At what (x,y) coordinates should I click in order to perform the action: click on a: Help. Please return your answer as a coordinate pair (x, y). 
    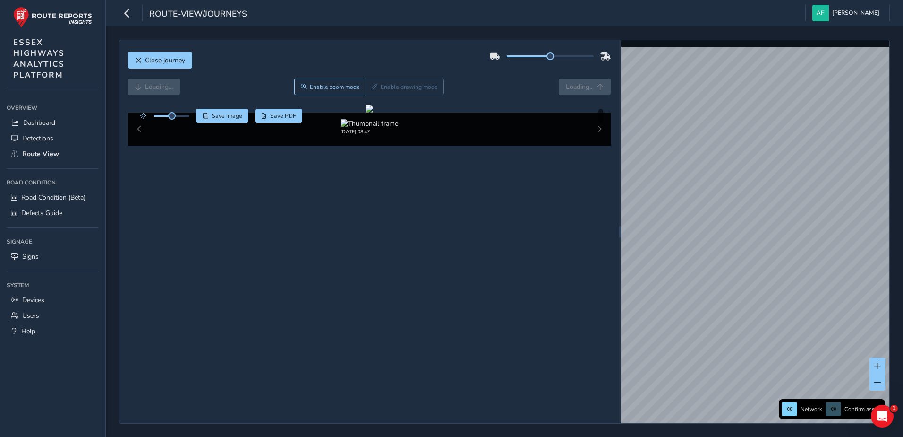
    Looking at the image, I should click on (52, 331).